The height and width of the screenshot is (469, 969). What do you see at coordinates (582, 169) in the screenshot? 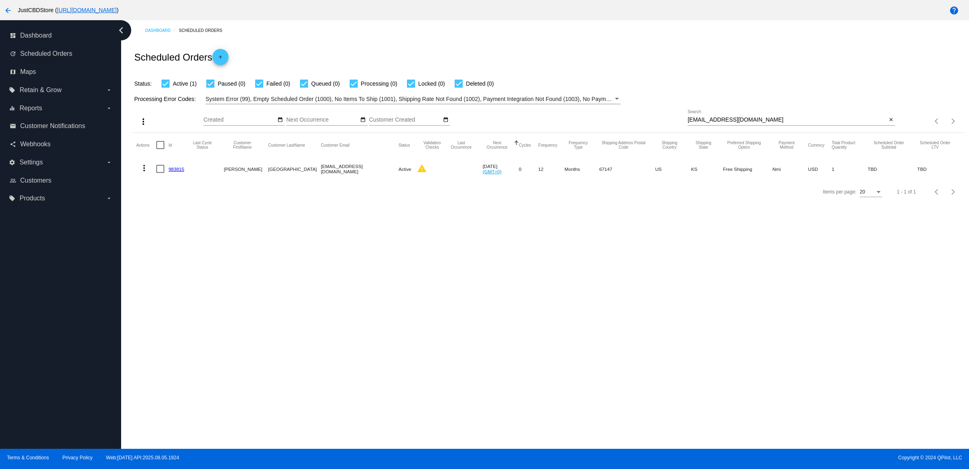
I see `mat-cell: Months` at bounding box center [582, 169].